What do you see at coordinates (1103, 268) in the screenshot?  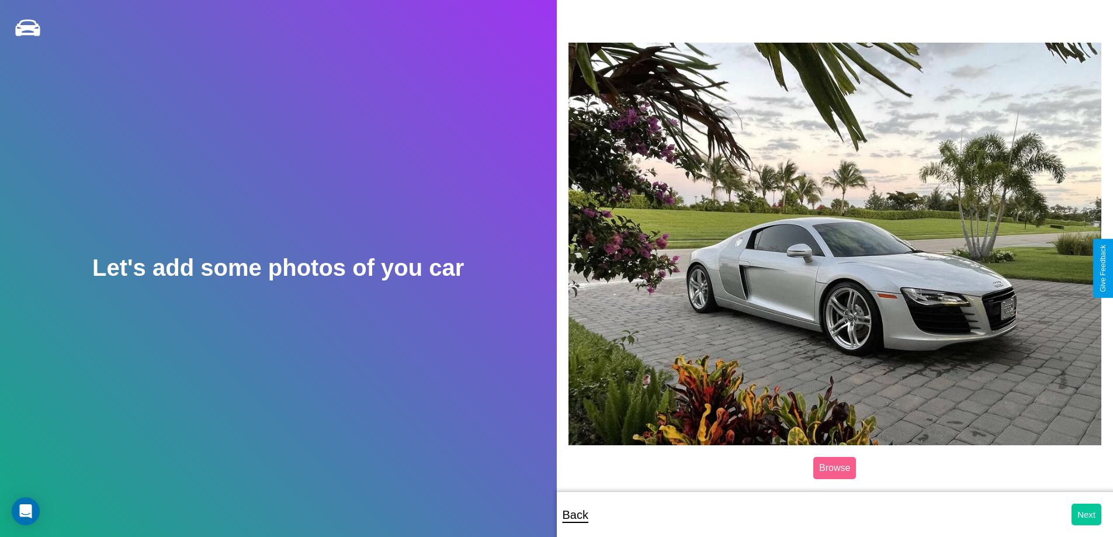 I see `div: Give Feedback` at bounding box center [1103, 268].